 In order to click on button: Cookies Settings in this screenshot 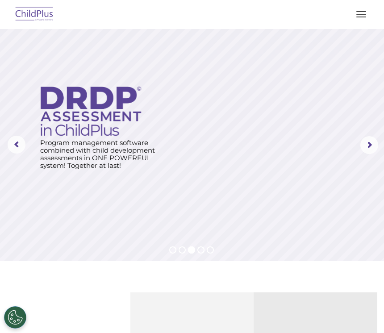, I will do `click(15, 318)`.